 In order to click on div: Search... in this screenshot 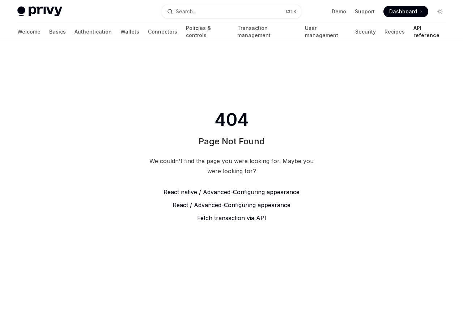, I will do `click(186, 12)`.